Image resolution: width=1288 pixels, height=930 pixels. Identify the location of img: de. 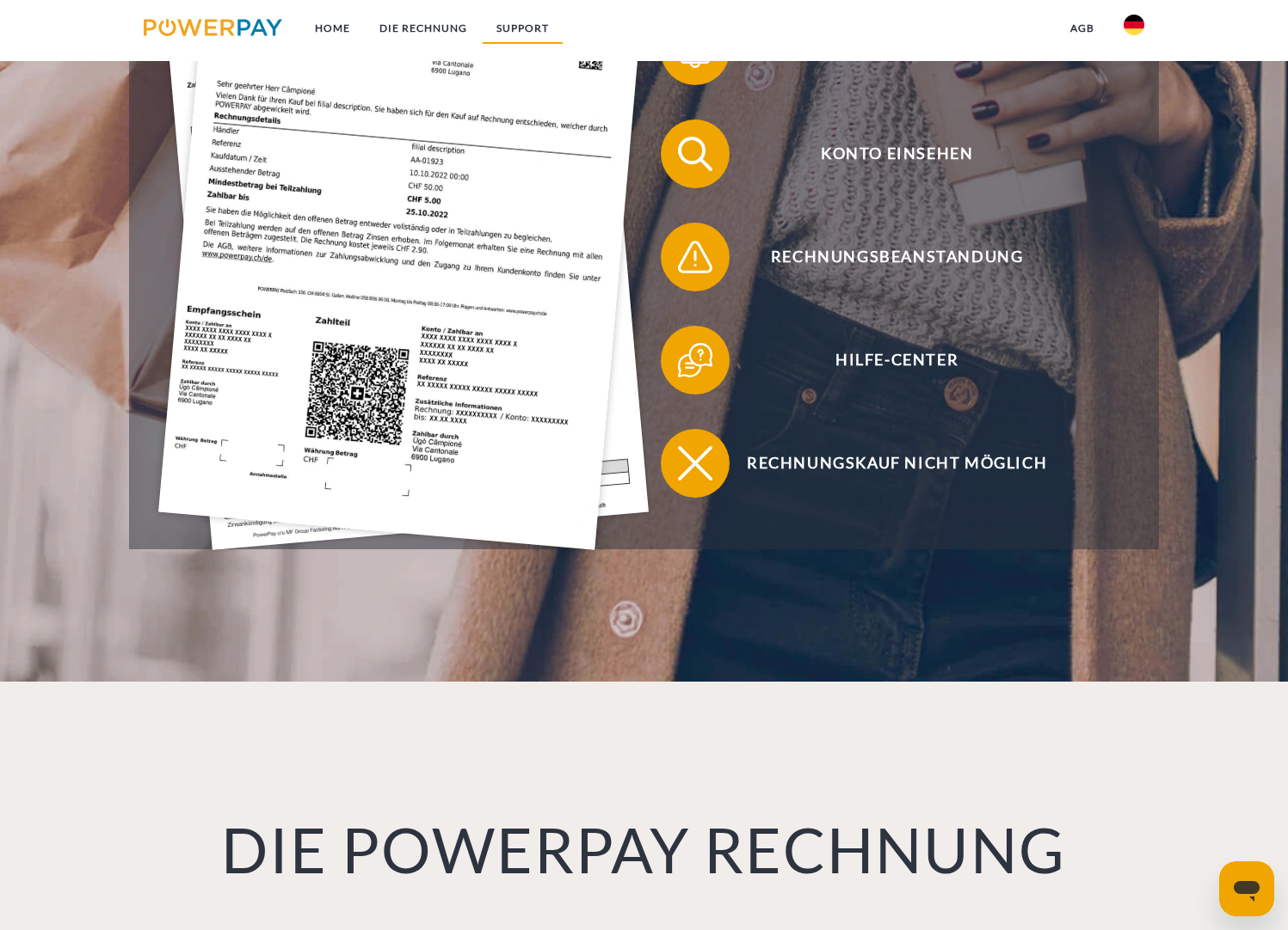
(1134, 25).